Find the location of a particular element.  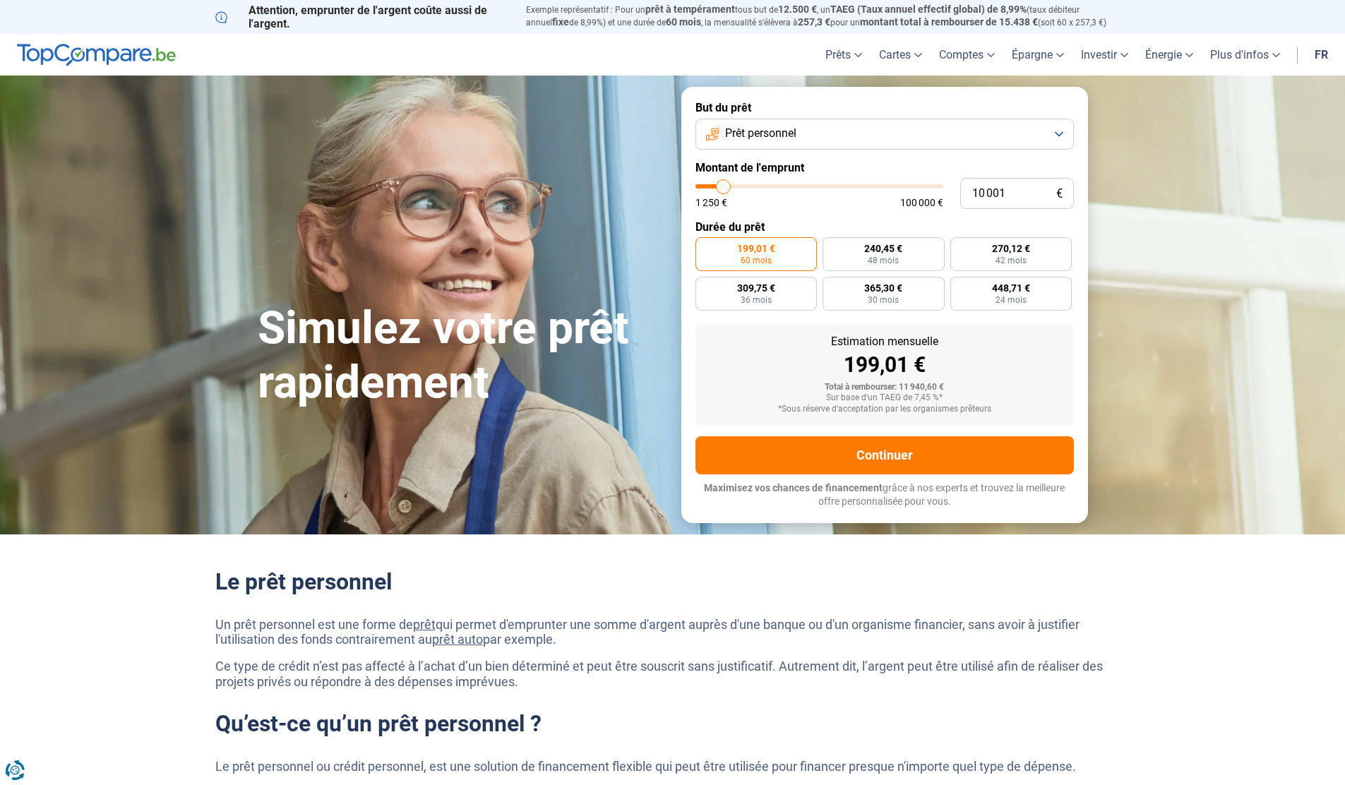

a: fr is located at coordinates (1321, 54).